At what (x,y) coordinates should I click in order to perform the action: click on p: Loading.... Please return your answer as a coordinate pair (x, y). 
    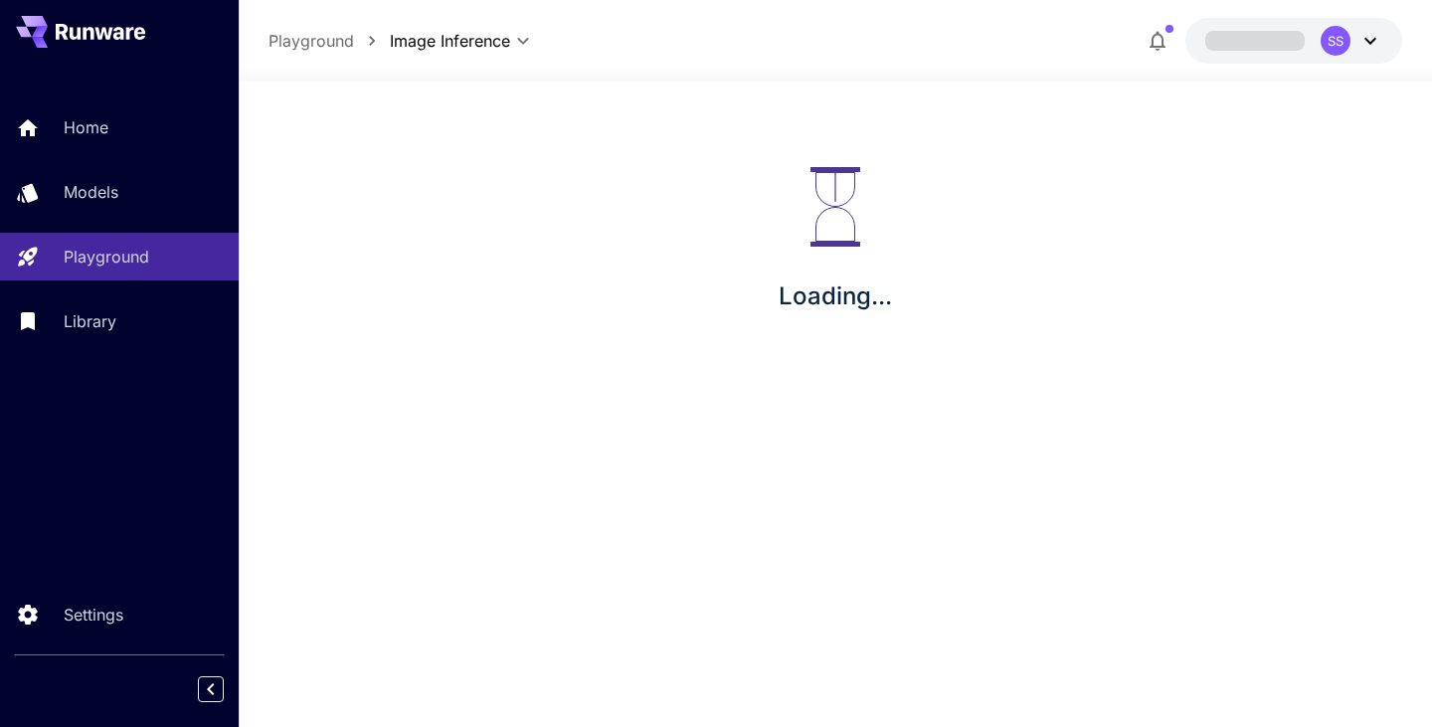
    Looking at the image, I should click on (835, 296).